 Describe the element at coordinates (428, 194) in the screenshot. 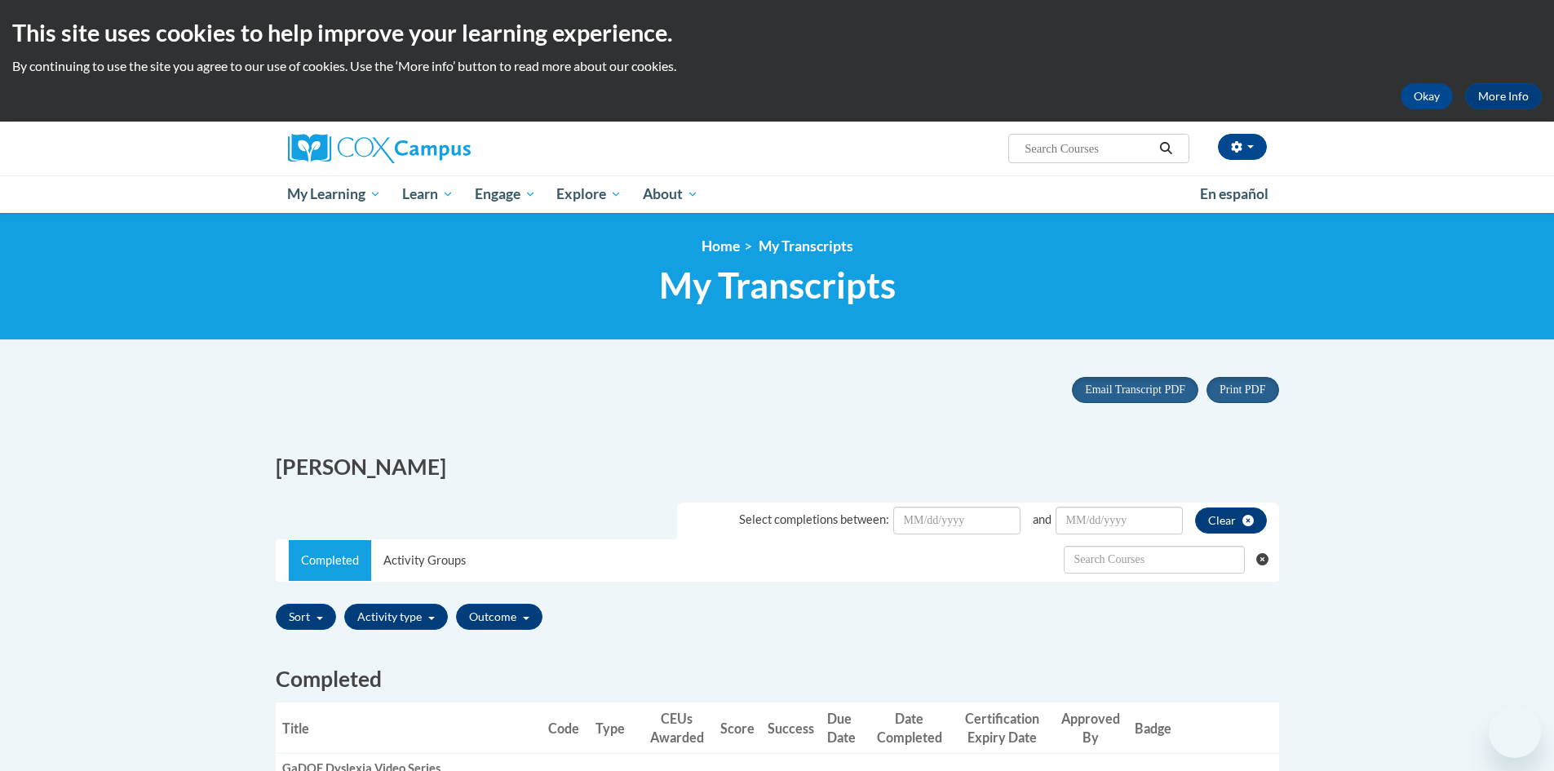

I see `span: Learn` at that location.